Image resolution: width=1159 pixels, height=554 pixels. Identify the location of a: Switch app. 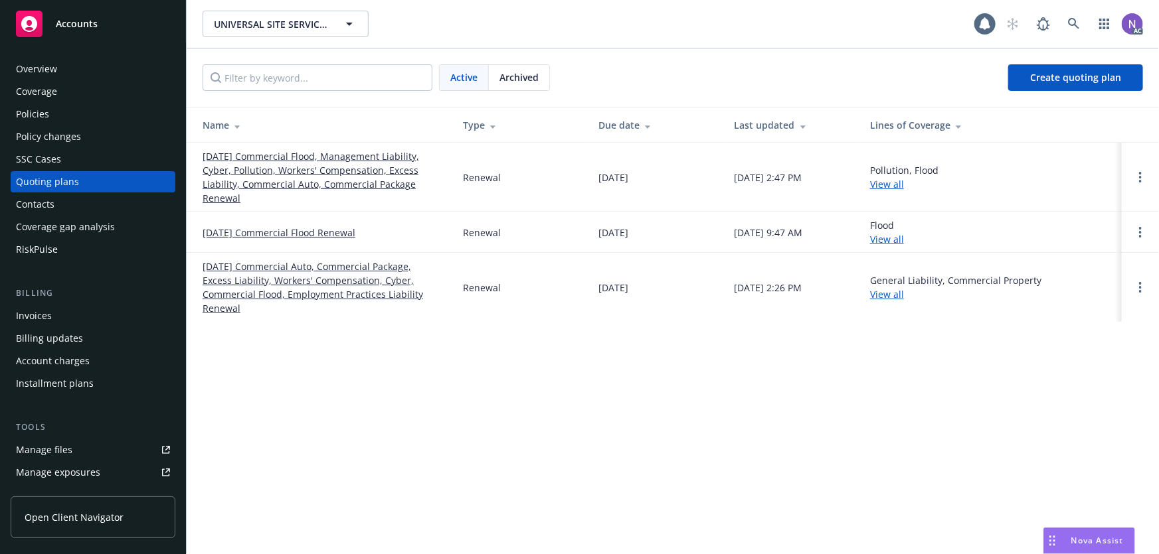
(1104, 24).